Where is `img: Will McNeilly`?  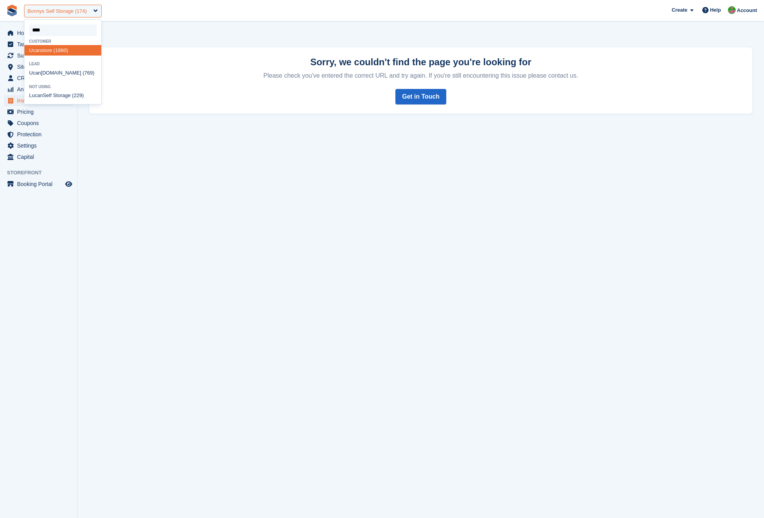
img: Will McNeilly is located at coordinates (732, 10).